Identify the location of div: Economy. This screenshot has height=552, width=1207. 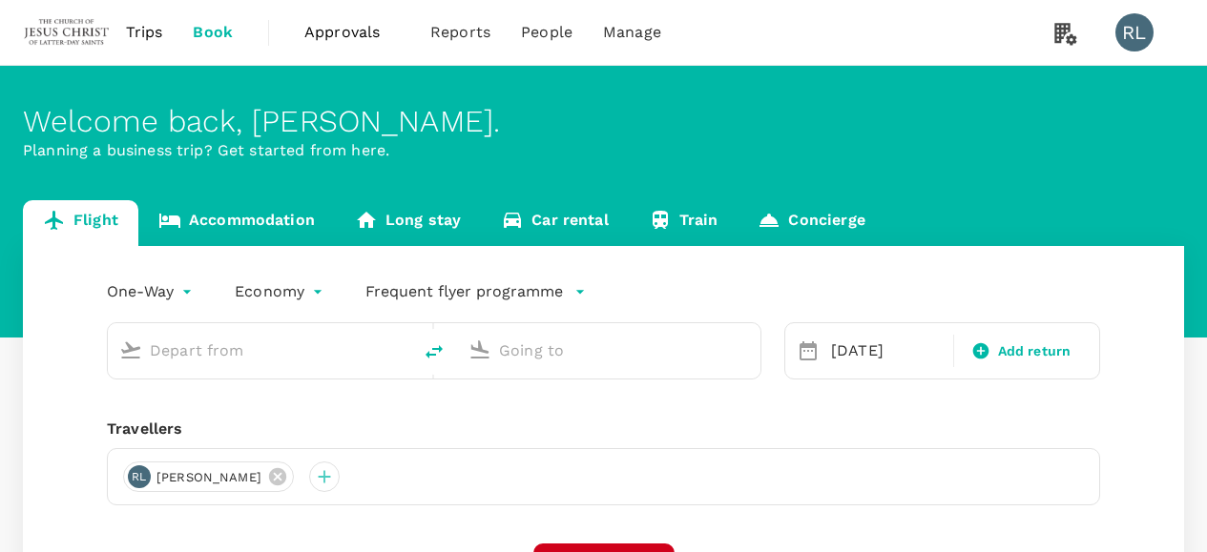
(281, 292).